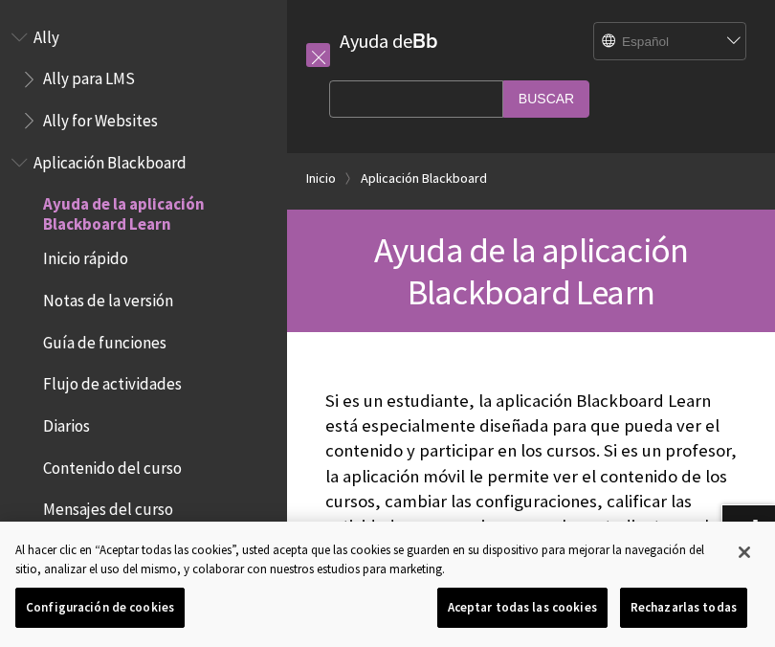 The height and width of the screenshot is (647, 775). Describe the element at coordinates (368, 559) in the screenshot. I see `div: Al hacer clic en “Aceptar todas las cookies”, usted acepta que las cookies se guarden en su dispo...` at that location.